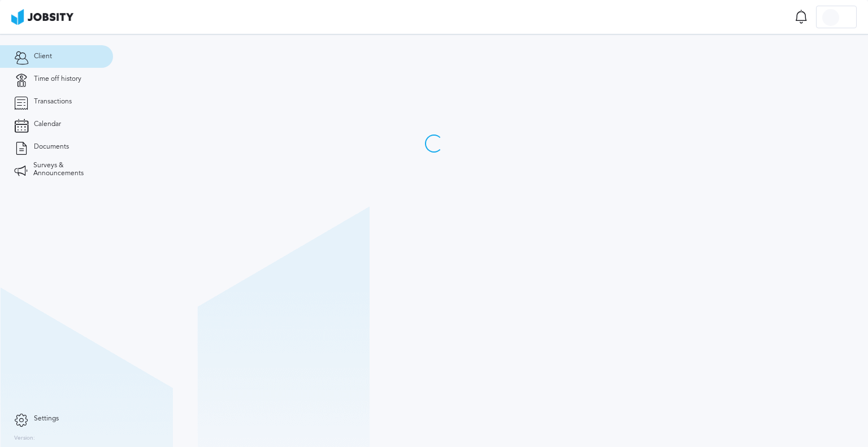 Image resolution: width=868 pixels, height=447 pixels. Describe the element at coordinates (66, 170) in the screenshot. I see `span: Surveys & Announcements` at that location.